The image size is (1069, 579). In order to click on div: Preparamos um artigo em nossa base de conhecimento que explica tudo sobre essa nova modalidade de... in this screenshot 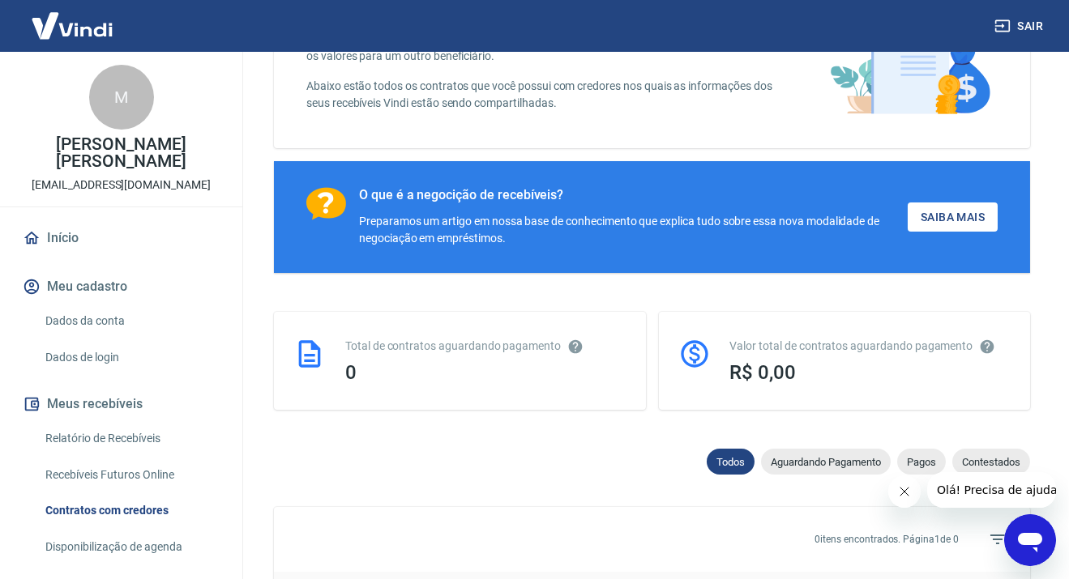, I will do `click(633, 230)`.